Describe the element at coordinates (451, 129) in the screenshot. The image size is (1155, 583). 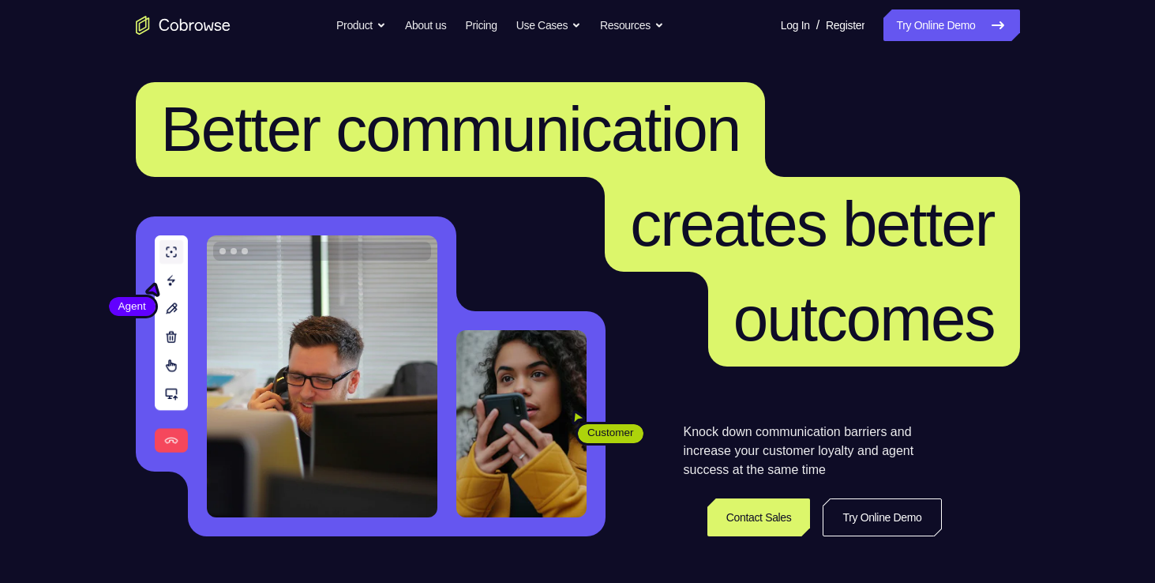
I see `span: Better communication` at that location.